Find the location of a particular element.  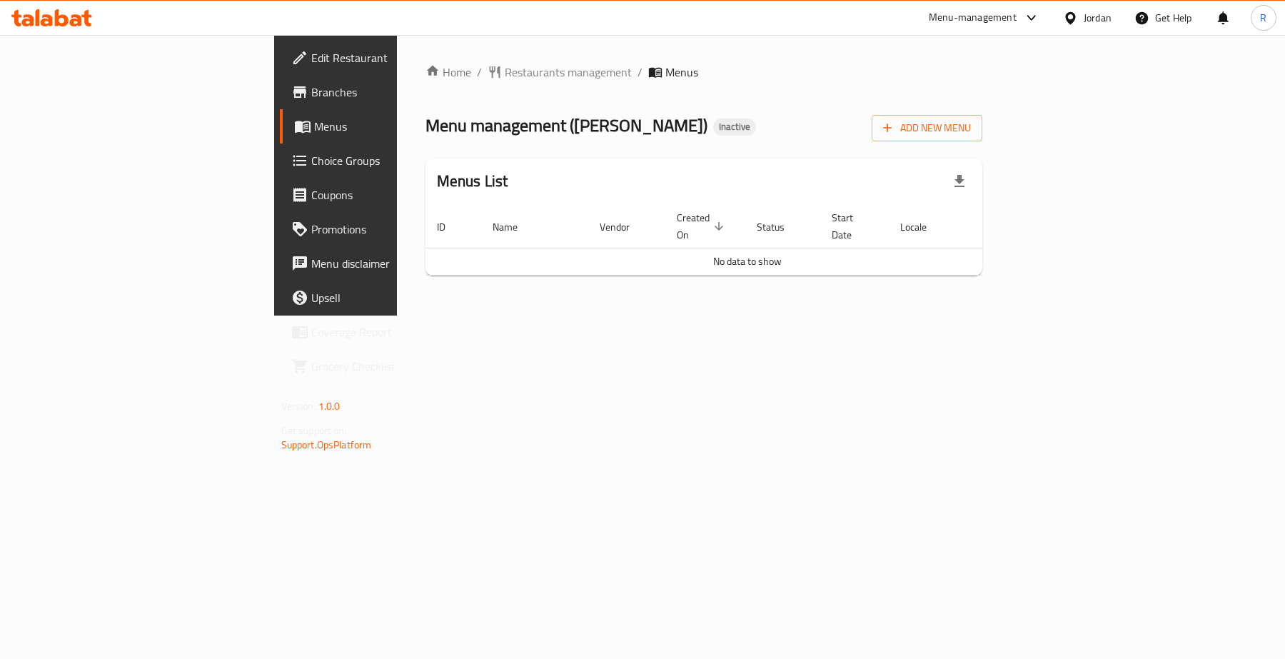

span: Restaurants management is located at coordinates (568, 72).